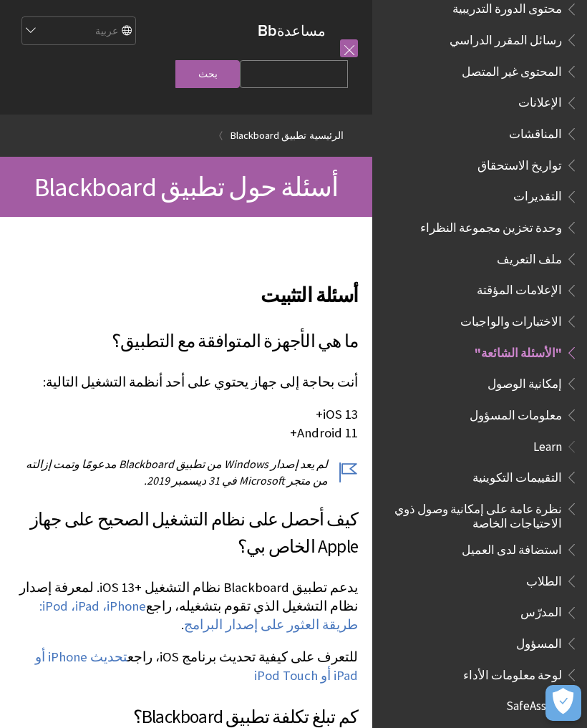 The height and width of the screenshot is (728, 587). I want to click on a: تحديث iPhone أو iPad أو iPod Touch, so click(196, 666).